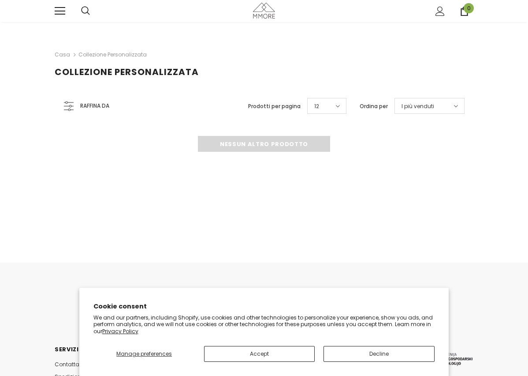  I want to click on p: We and our partners, including Shopify, use cookies and other technologies to personalize your ex..., so click(264, 324).